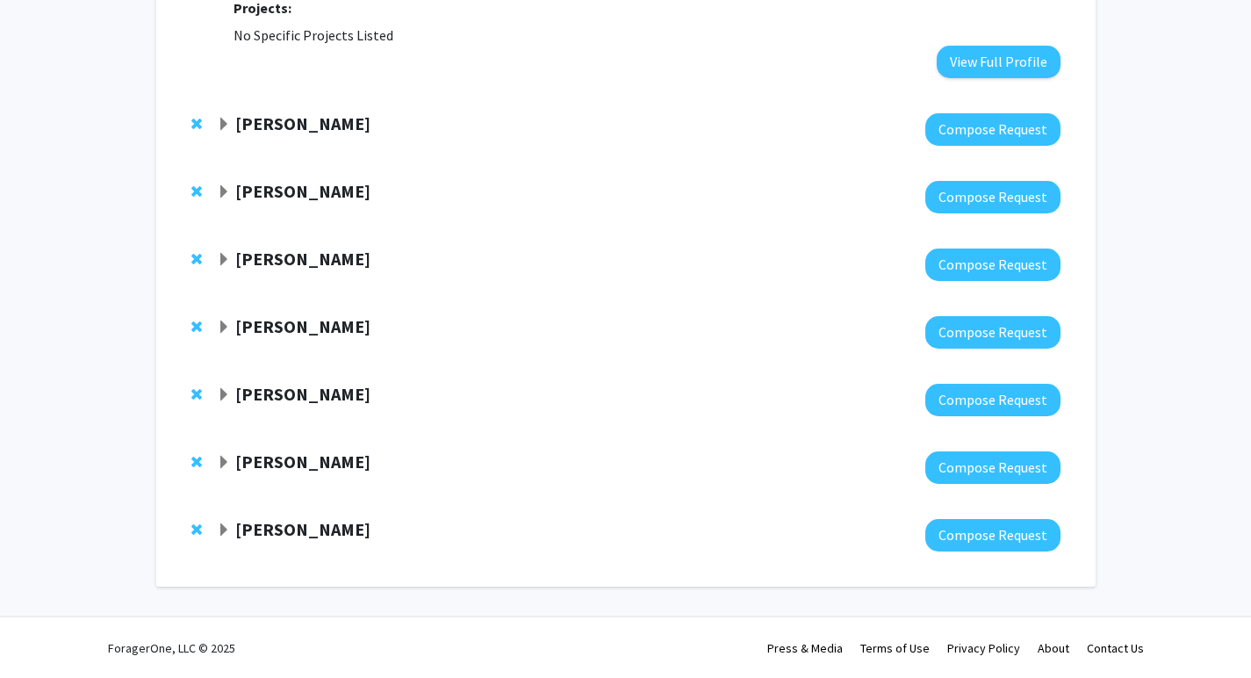  I want to click on a: Press & Media, so click(805, 648).